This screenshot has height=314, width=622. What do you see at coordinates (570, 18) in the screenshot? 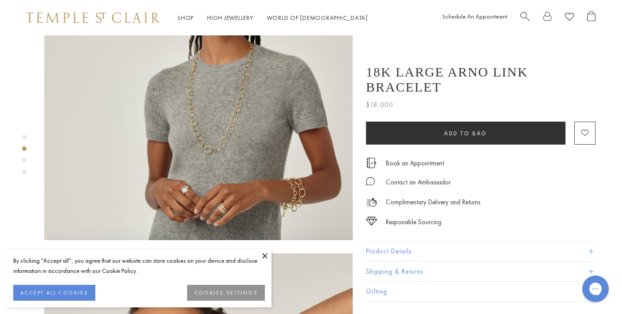
I see `a: View Wishlist` at bounding box center [570, 18].